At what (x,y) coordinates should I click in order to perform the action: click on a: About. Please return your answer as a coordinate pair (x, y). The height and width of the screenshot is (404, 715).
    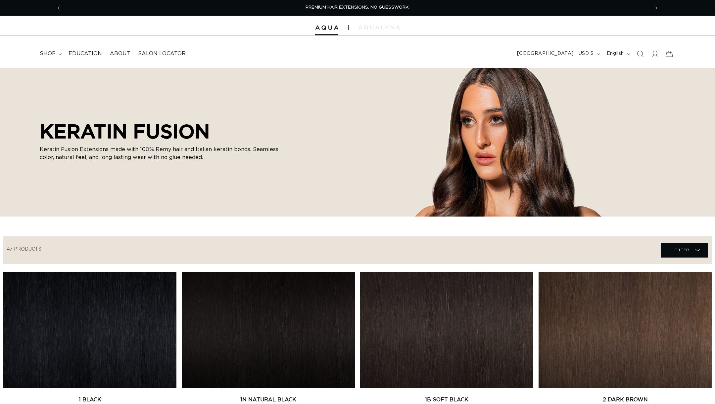
    Looking at the image, I should click on (120, 54).